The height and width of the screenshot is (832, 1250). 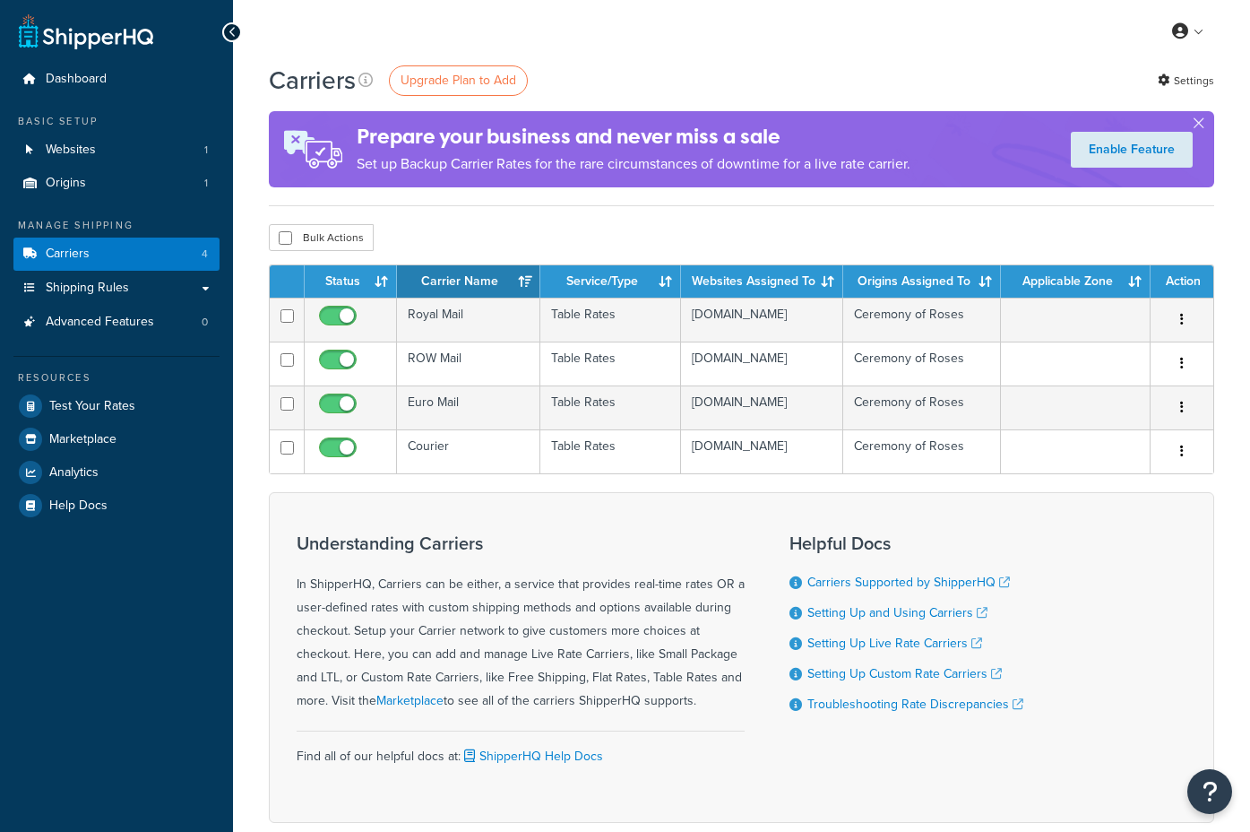 I want to click on td: Royal Mail, so click(x=469, y=319).